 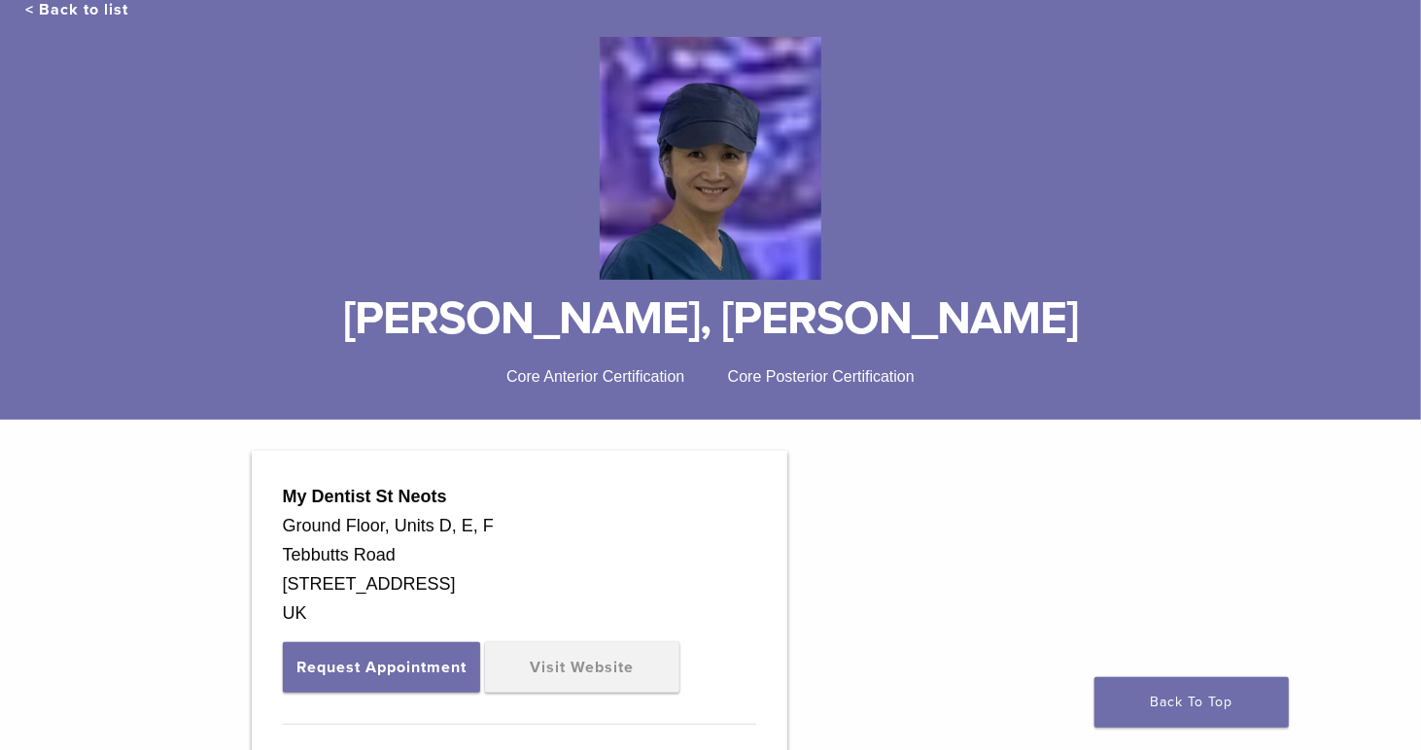 I want to click on span: Core Anterior Certification, so click(x=595, y=376).